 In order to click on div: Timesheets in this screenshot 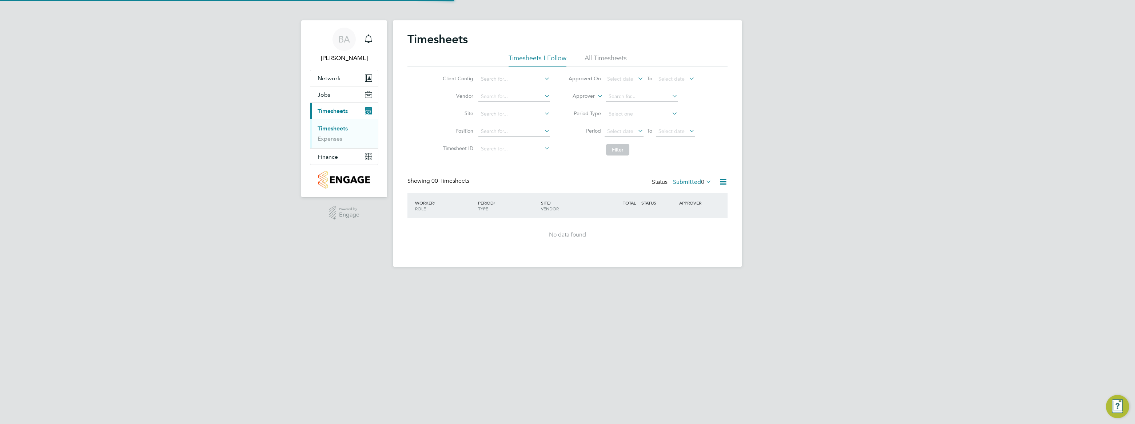, I will do `click(344, 133)`.